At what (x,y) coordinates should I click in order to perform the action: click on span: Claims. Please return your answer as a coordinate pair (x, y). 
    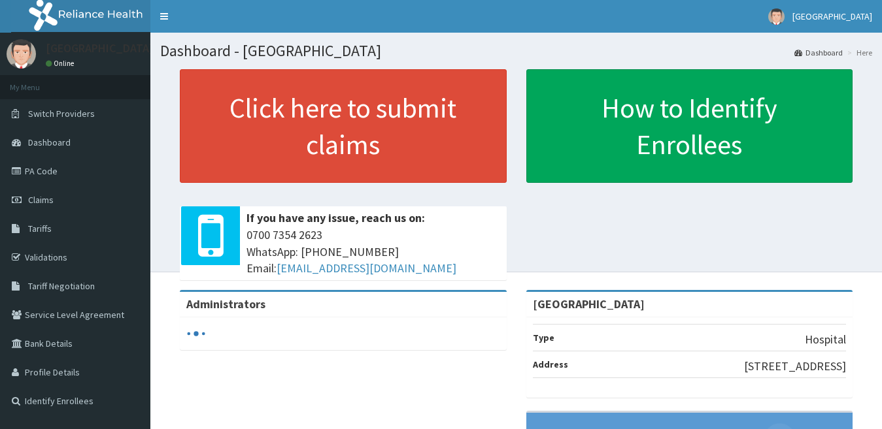
    Looking at the image, I should click on (41, 200).